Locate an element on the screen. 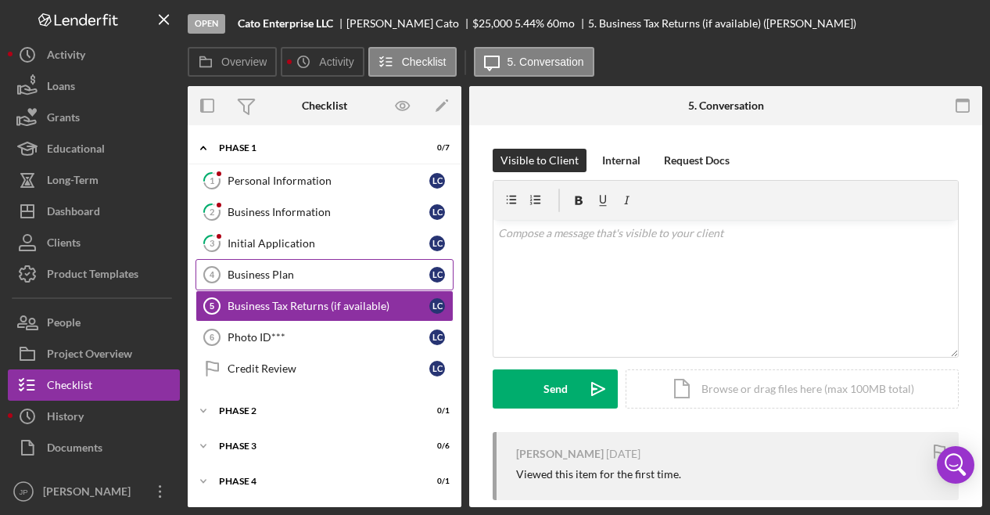 Image resolution: width=990 pixels, height=515 pixels. a: Activity is located at coordinates (94, 55).